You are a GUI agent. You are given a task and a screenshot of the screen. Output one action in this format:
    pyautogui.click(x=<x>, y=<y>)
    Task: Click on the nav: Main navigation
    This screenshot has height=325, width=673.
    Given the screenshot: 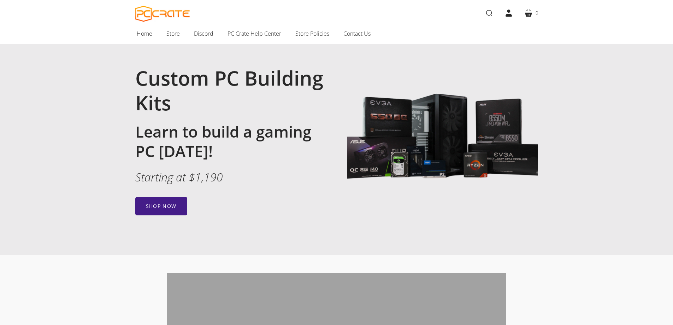 What is the action you would take?
    pyautogui.click(x=337, y=35)
    